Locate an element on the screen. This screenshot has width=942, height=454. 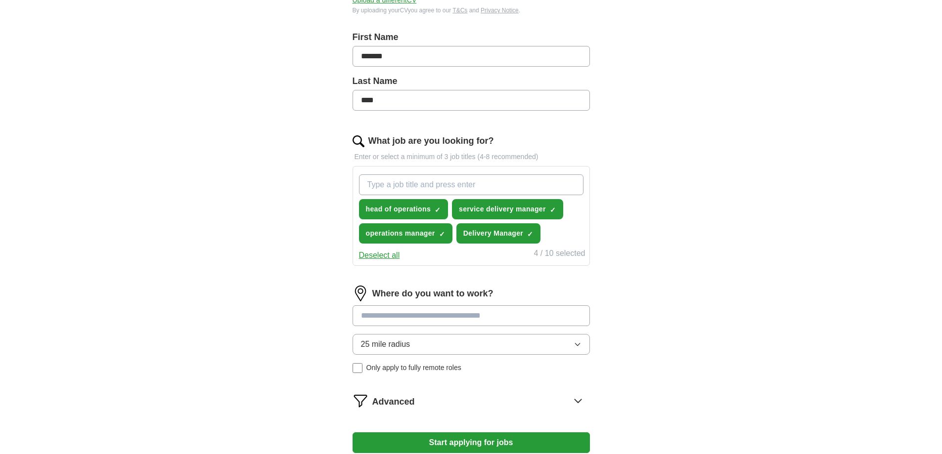
button: service delivery manager✓ is located at coordinates (507, 209).